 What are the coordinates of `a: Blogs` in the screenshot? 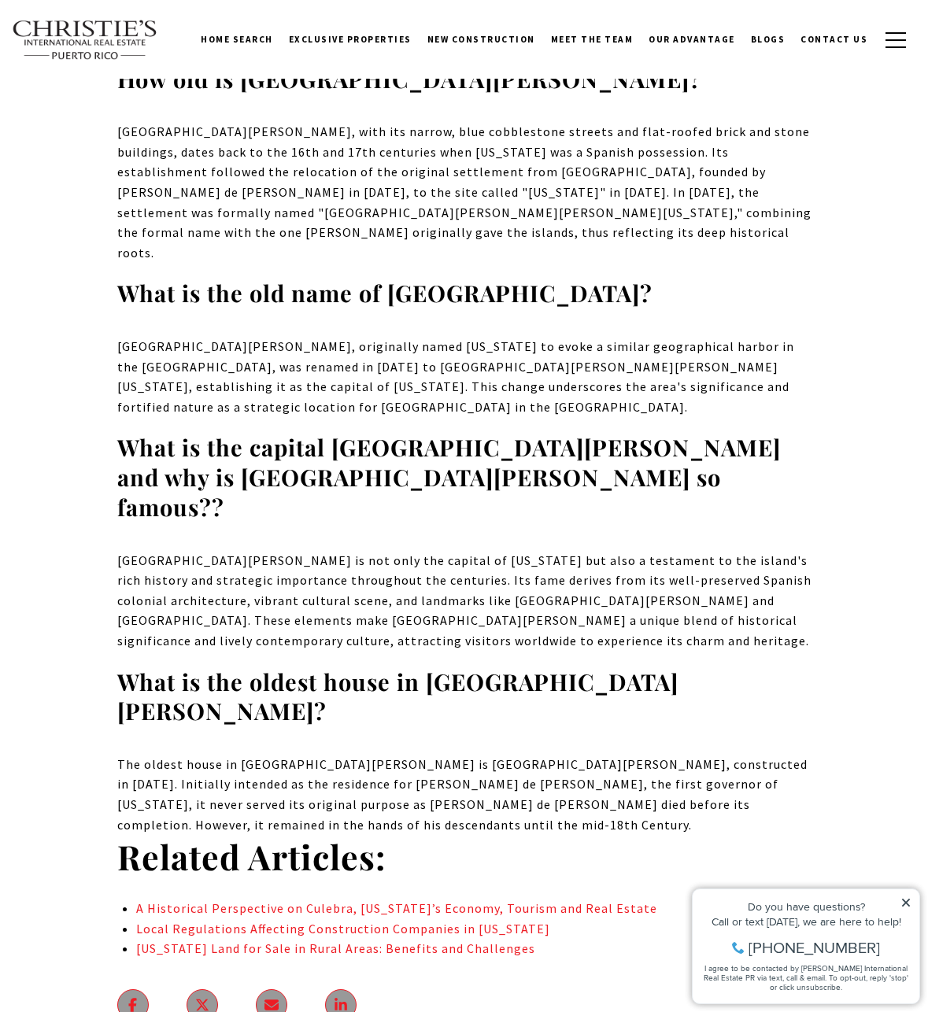 It's located at (768, 39).